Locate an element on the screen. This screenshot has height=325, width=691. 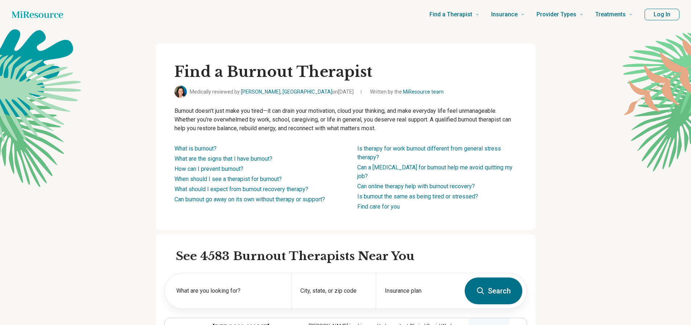
a: Find care for you is located at coordinates (378, 206).